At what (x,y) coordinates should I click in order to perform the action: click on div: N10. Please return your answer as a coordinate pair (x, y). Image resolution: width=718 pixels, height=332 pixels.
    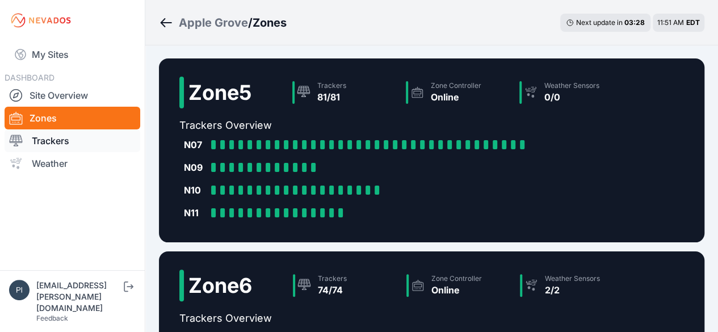
    Looking at the image, I should click on (195, 190).